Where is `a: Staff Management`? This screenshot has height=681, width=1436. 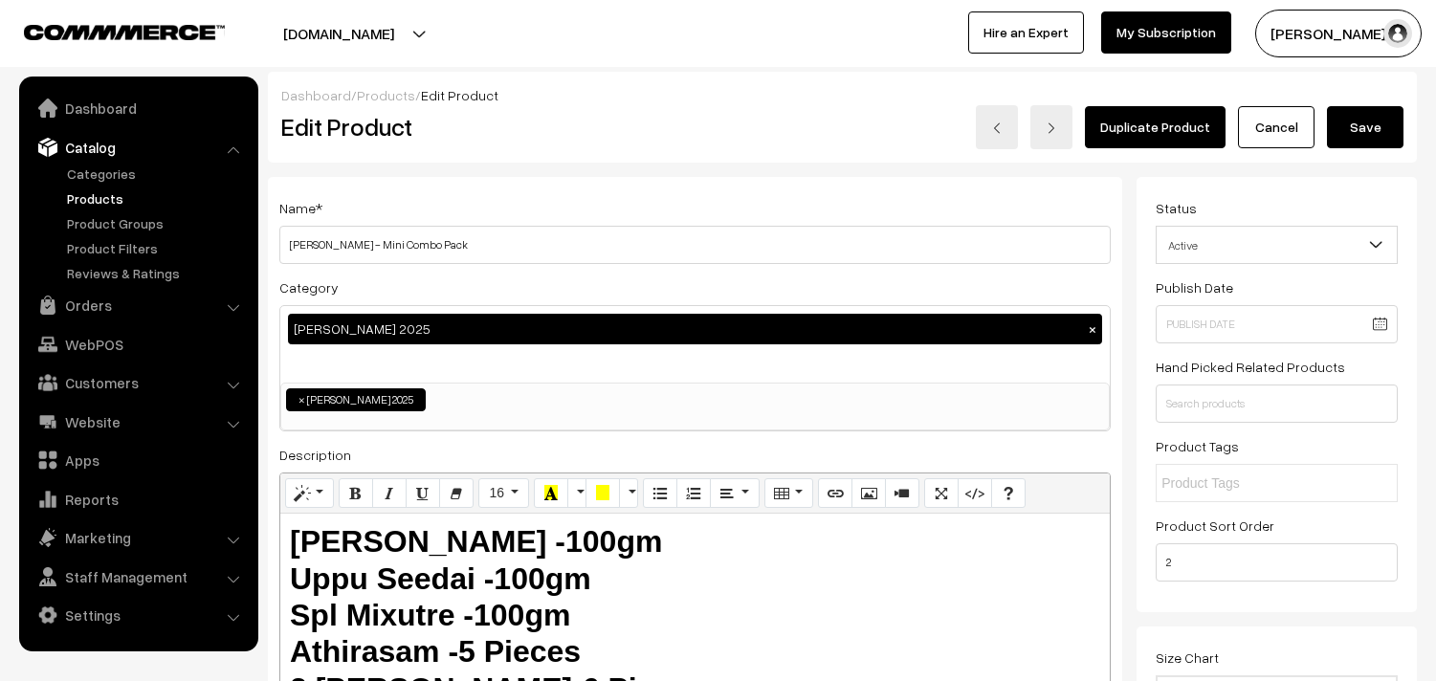 a: Staff Management is located at coordinates (138, 577).